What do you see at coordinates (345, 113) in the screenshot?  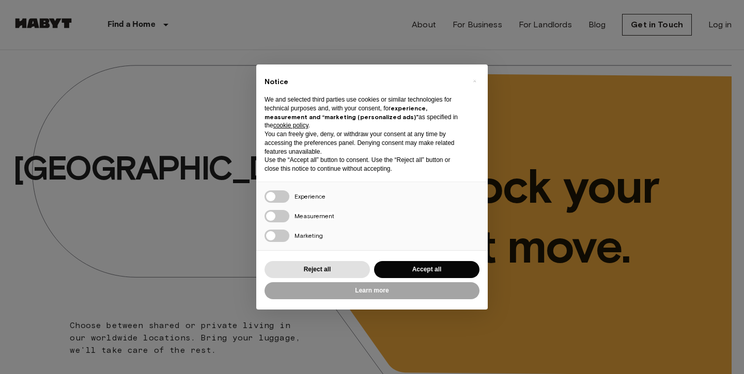 I see `strong: experience, measurement and “marketing (personalized ads)”` at bounding box center [345, 113].